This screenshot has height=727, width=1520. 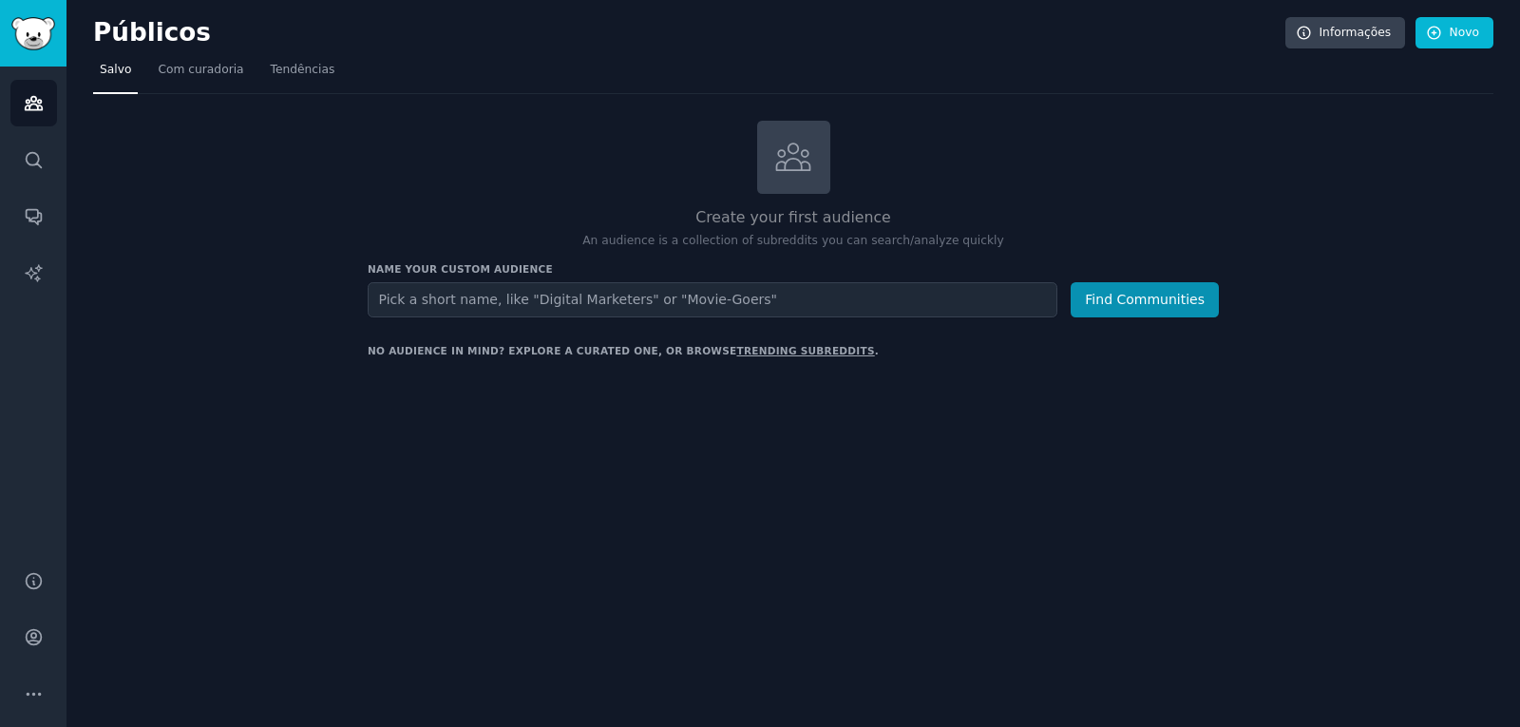 What do you see at coordinates (805, 351) in the screenshot?
I see `a: trending subreddits` at bounding box center [805, 351].